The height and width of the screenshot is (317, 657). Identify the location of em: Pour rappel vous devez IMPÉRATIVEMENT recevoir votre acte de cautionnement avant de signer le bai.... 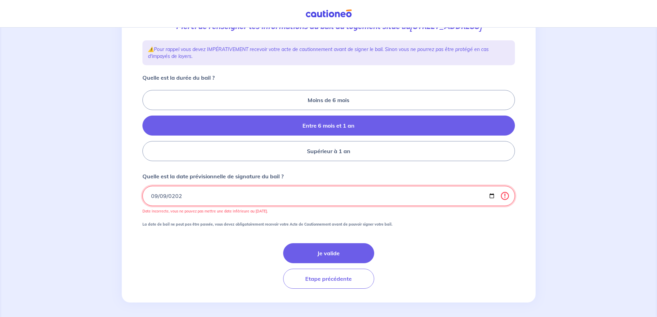
(318, 53).